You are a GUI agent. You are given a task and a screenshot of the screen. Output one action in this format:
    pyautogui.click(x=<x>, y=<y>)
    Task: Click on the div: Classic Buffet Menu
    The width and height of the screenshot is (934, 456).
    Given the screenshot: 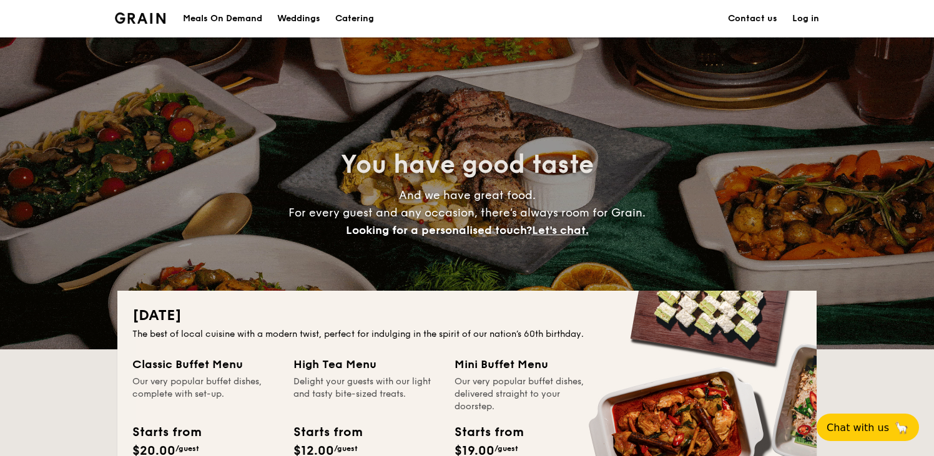 What is the action you would take?
    pyautogui.click(x=205, y=365)
    